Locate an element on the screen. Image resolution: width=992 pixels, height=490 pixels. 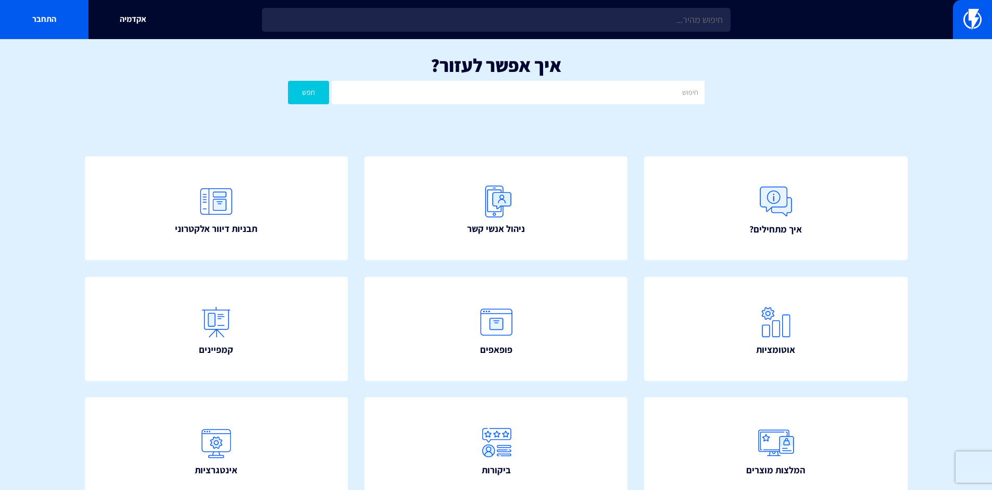
h1: איך אפשר לעזור? is located at coordinates (496, 65).